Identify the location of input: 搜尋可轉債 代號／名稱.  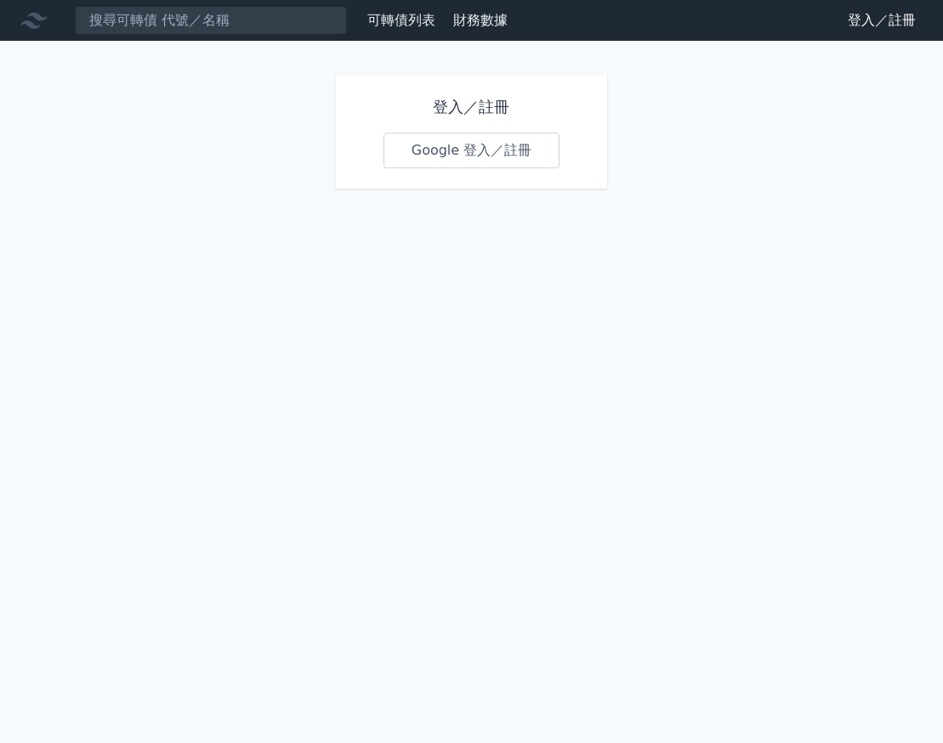
(211, 20).